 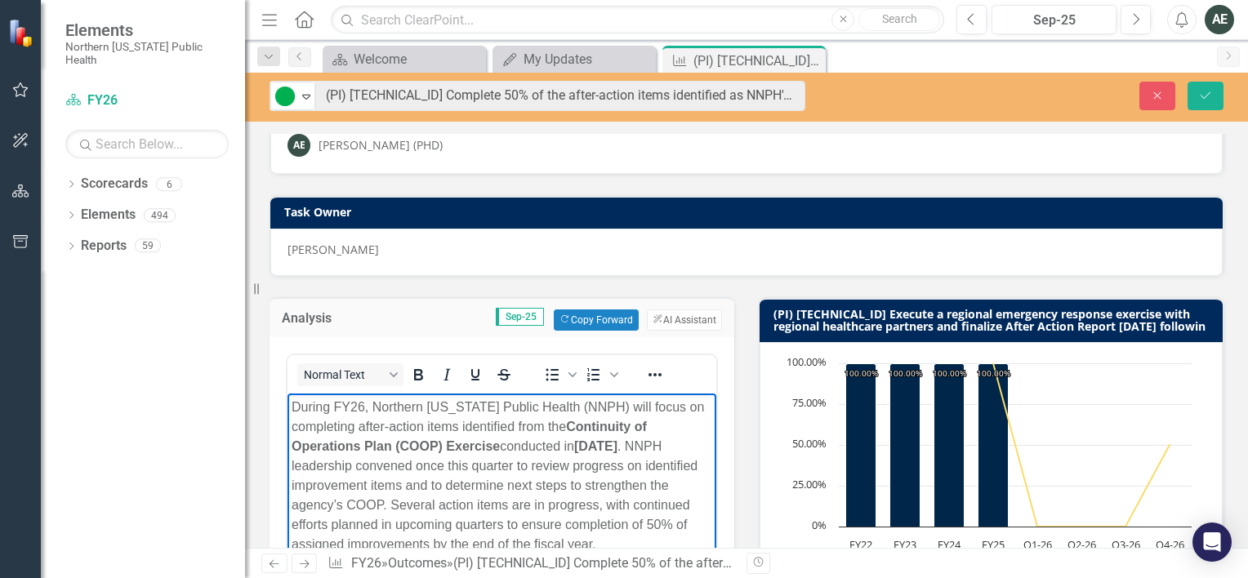 What do you see at coordinates (159, 215) in the screenshot?
I see `div: 494` at bounding box center [159, 215].